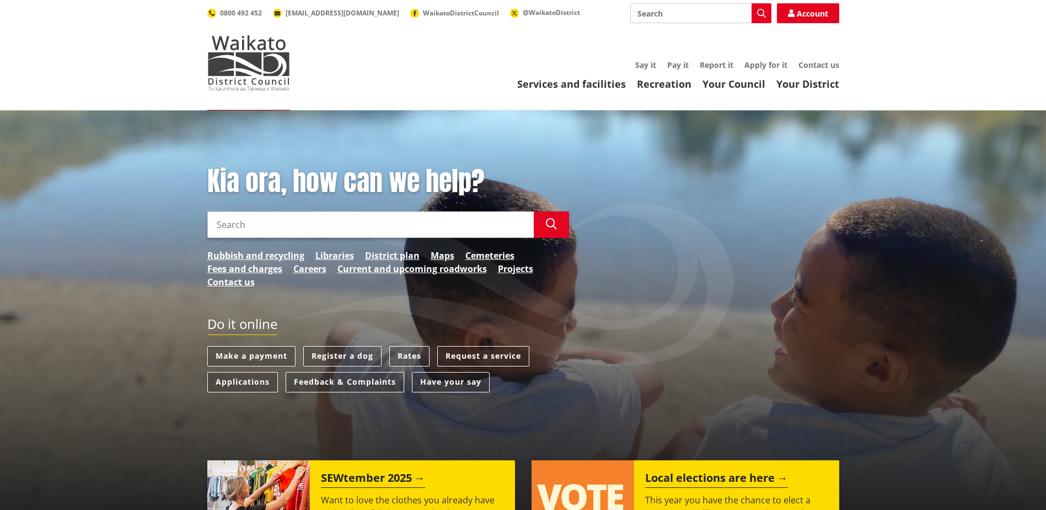 Image resolution: width=1046 pixels, height=510 pixels. I want to click on a: Current and upcoming roadworks, so click(412, 269).